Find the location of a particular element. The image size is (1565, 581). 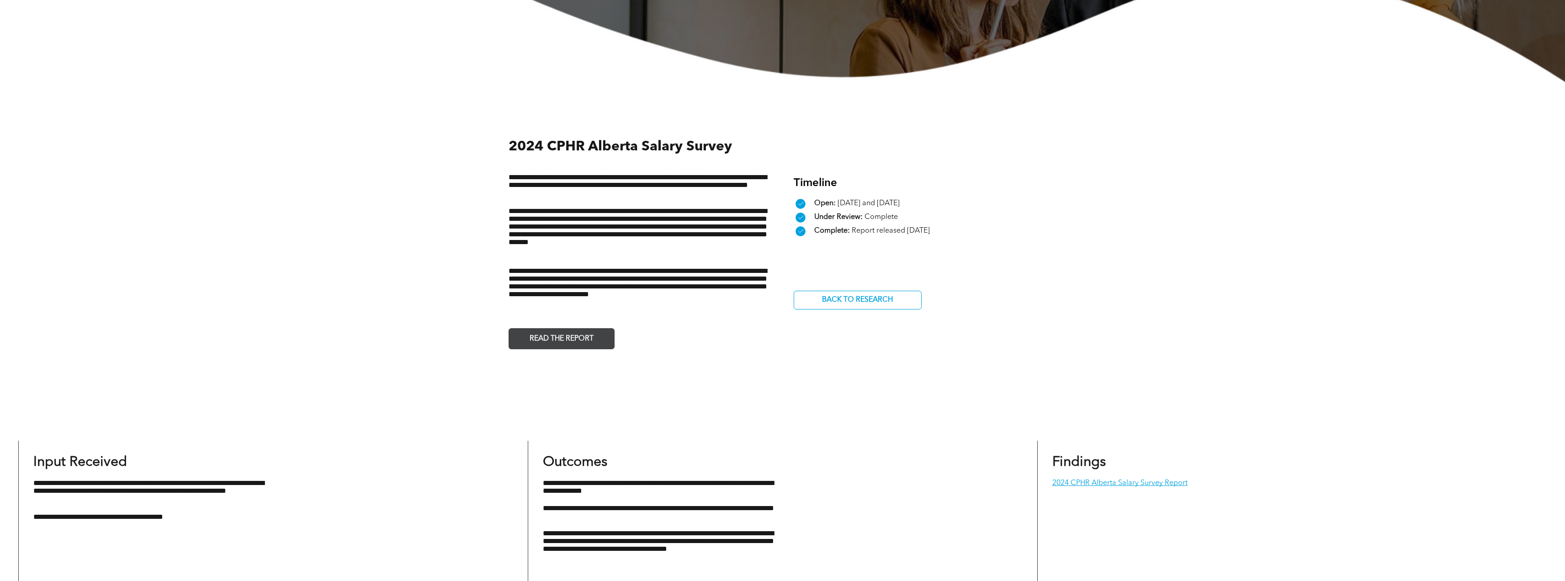

span: Complete is located at coordinates (881, 217).